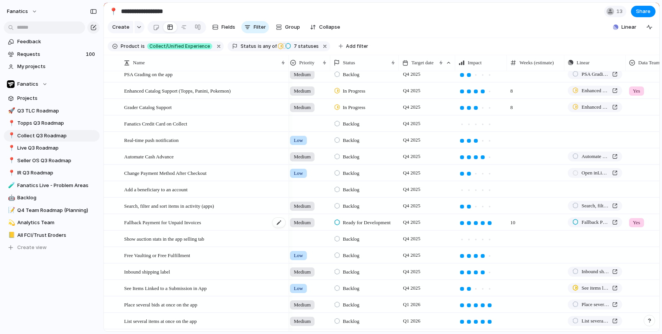 The image size is (662, 334). Describe the element at coordinates (357, 46) in the screenshot. I see `span: Add filter` at that location.